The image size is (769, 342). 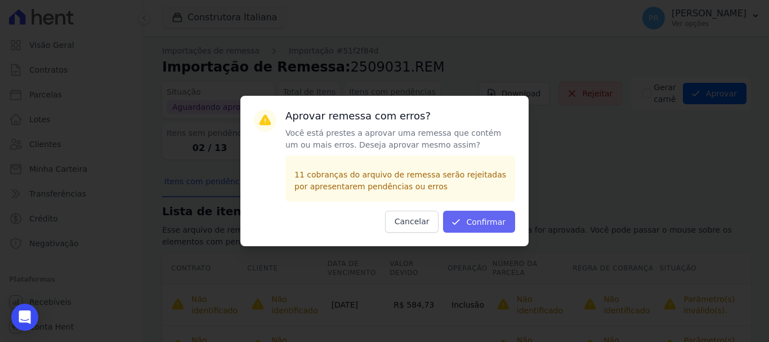 I want to click on p: 11 cobranças do arquivo de remessa serão rejeitadas por apresentarem pendências ou erros, so click(x=400, y=181).